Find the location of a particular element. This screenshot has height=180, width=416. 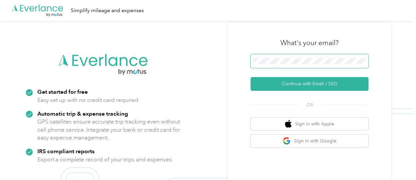

img: google logo is located at coordinates (286, 141).